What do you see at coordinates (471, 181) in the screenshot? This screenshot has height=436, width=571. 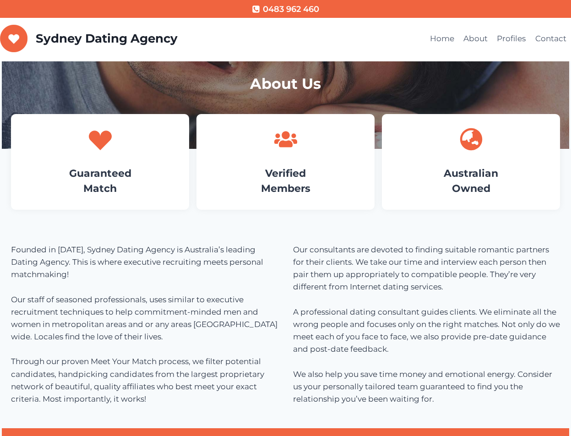 I see `a: AustralianOwned` at bounding box center [471, 181].